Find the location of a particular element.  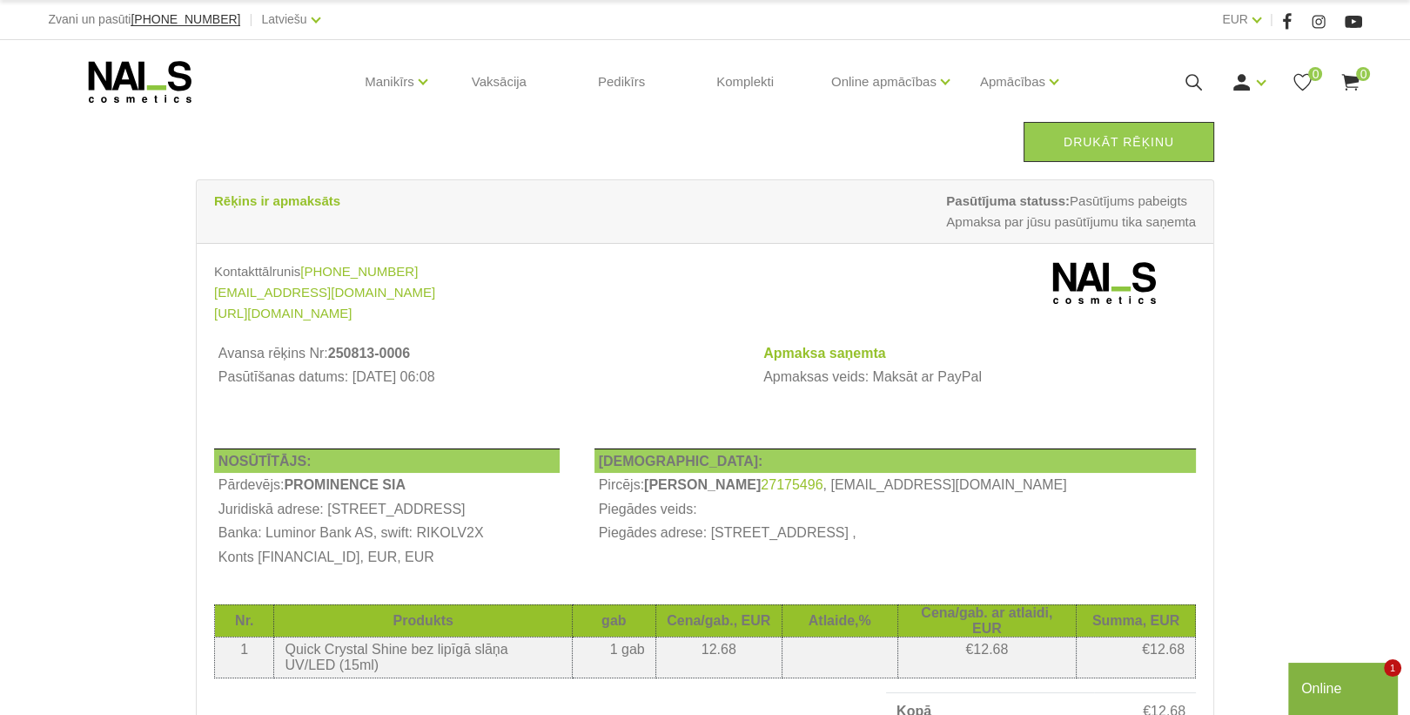

th: Avansa rēķins Nr: is located at coordinates (469, 353).